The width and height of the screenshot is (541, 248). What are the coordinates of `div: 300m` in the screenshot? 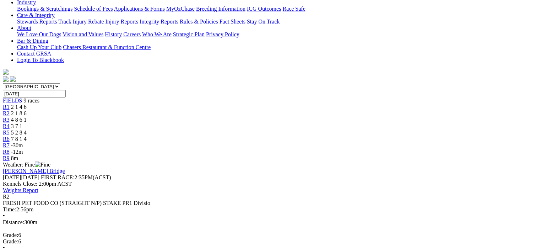 It's located at (270, 222).